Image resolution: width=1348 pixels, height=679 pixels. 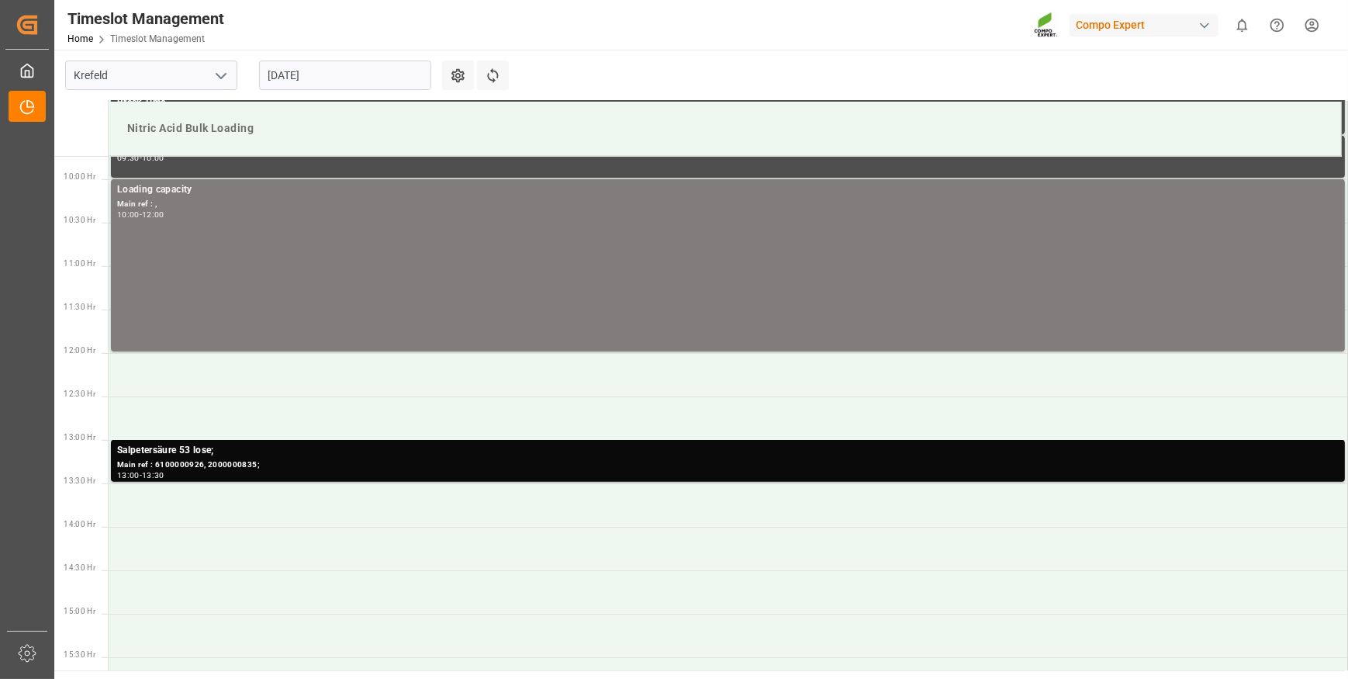 What do you see at coordinates (79, 393) in the screenshot?
I see `span: 12:30 Hr` at bounding box center [79, 393].